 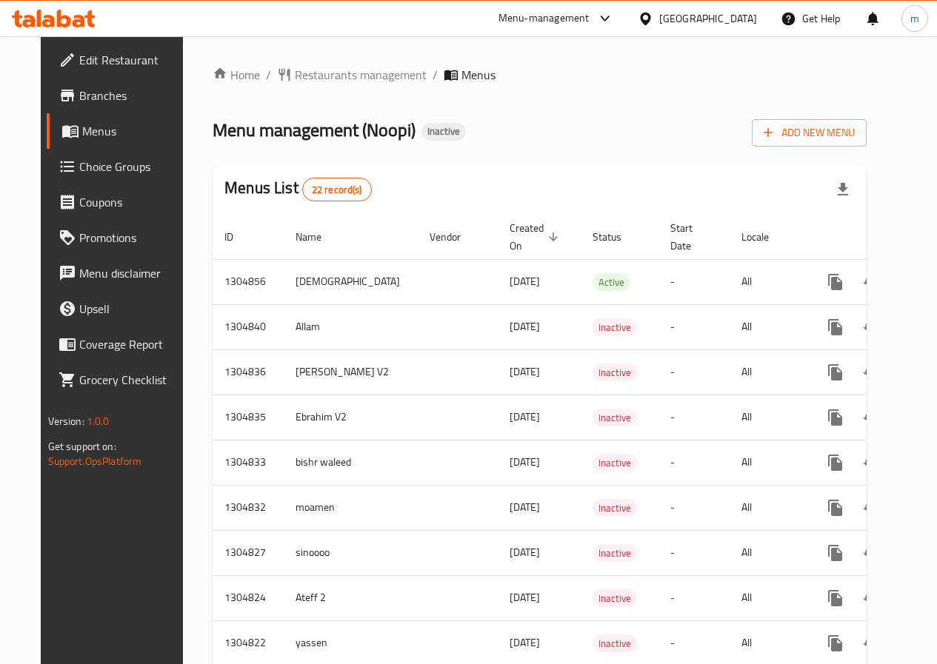 I want to click on td: 1304832, so click(x=248, y=507).